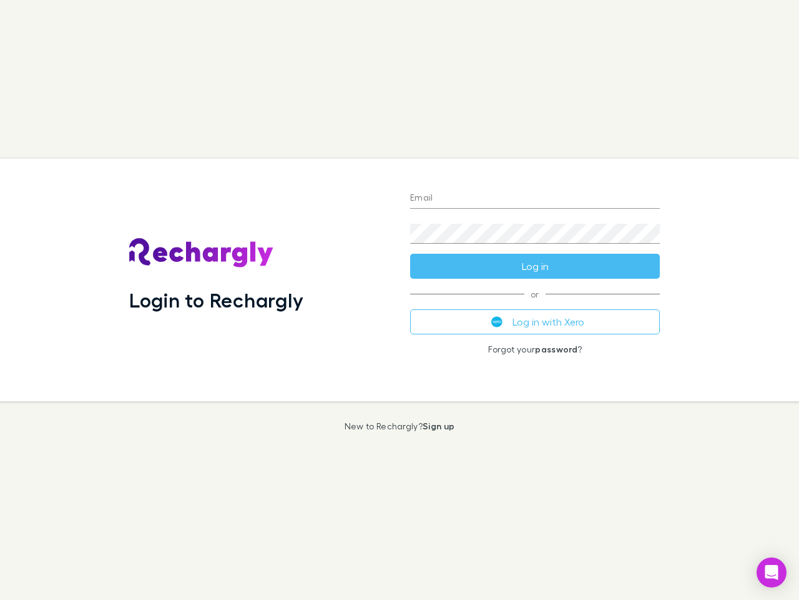  Describe the element at coordinates (216, 300) in the screenshot. I see `h1: Login to Rechargly` at that location.